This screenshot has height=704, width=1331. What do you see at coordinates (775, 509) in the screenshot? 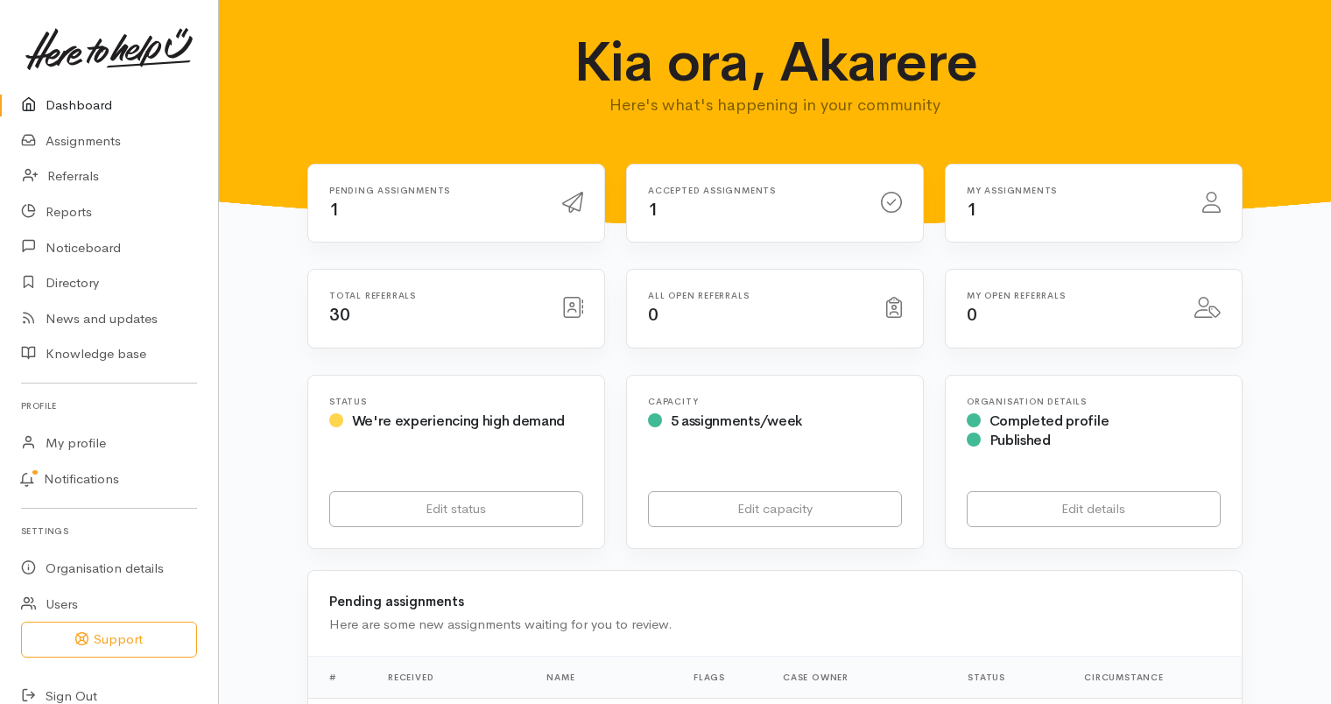
I see `a: Edit capacity` at bounding box center [775, 509].